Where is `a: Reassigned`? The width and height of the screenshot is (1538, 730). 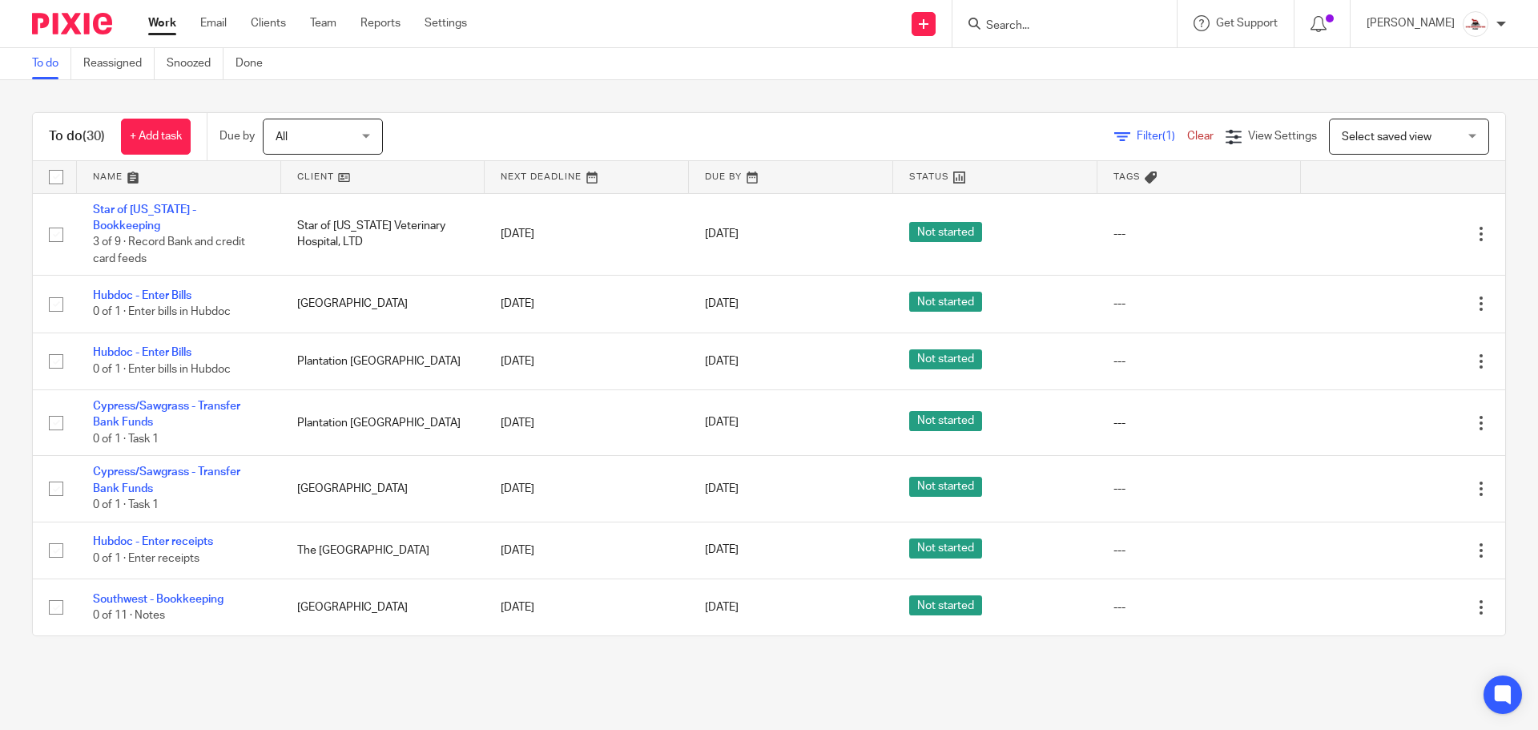
a: Reassigned is located at coordinates (119, 63).